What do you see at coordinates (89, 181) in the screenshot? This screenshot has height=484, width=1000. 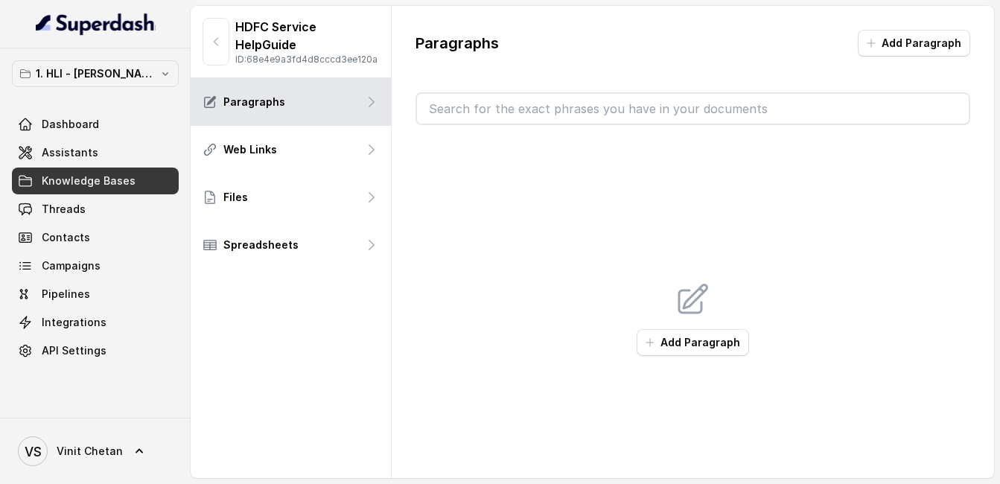 I see `span: Knowledge Bases` at bounding box center [89, 181].